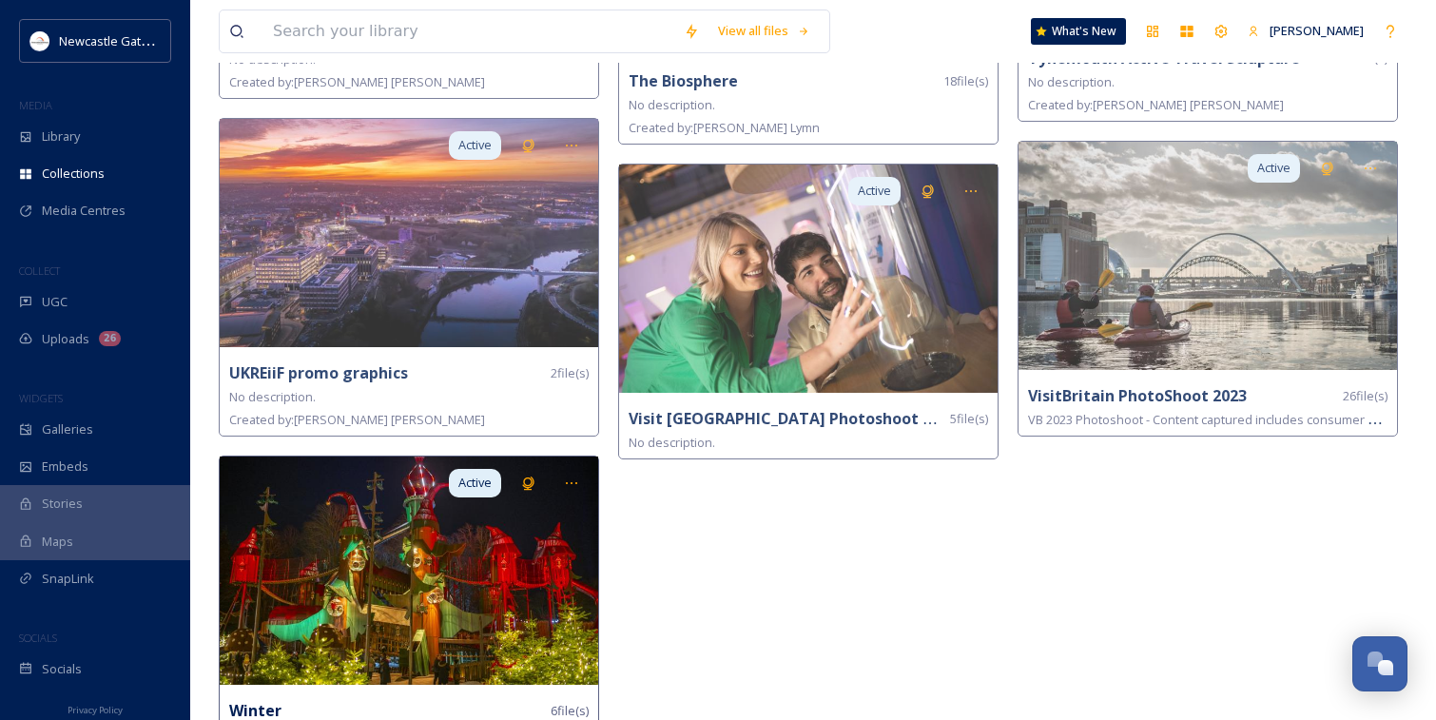 Image resolution: width=1436 pixels, height=720 pixels. Describe the element at coordinates (62, 503) in the screenshot. I see `span: Stories` at that location.